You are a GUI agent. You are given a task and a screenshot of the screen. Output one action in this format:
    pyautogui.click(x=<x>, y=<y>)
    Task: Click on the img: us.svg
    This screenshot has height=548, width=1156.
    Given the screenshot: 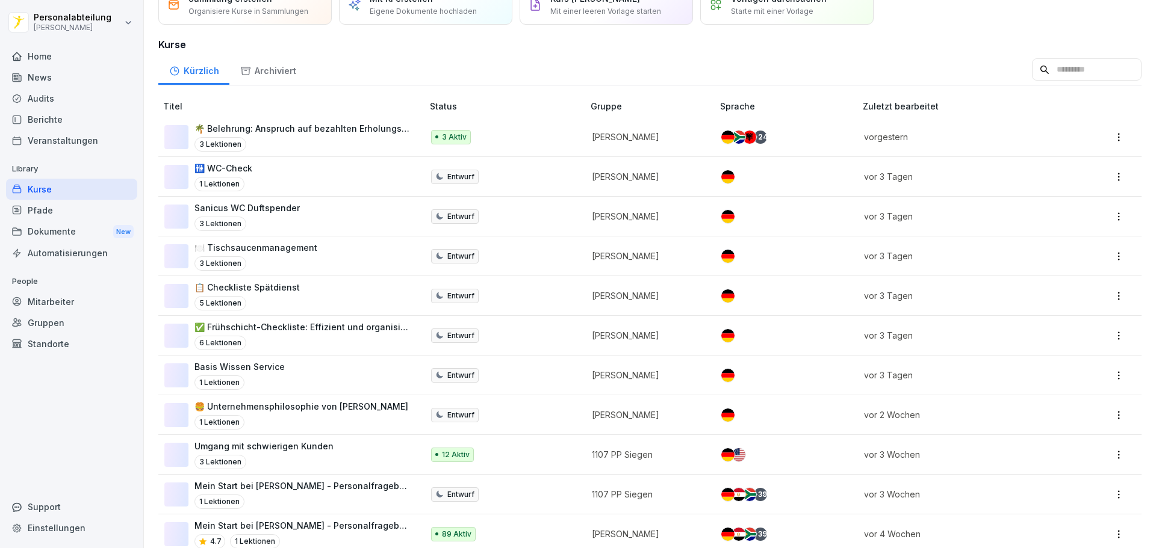 What is the action you would take?
    pyautogui.click(x=739, y=455)
    